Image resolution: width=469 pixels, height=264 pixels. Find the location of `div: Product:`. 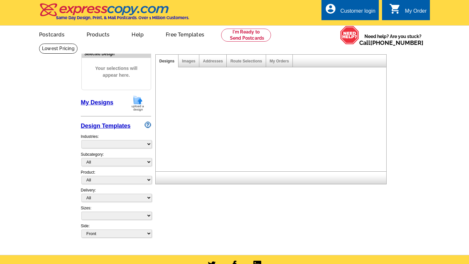

div: Product: is located at coordinates (116, 178).